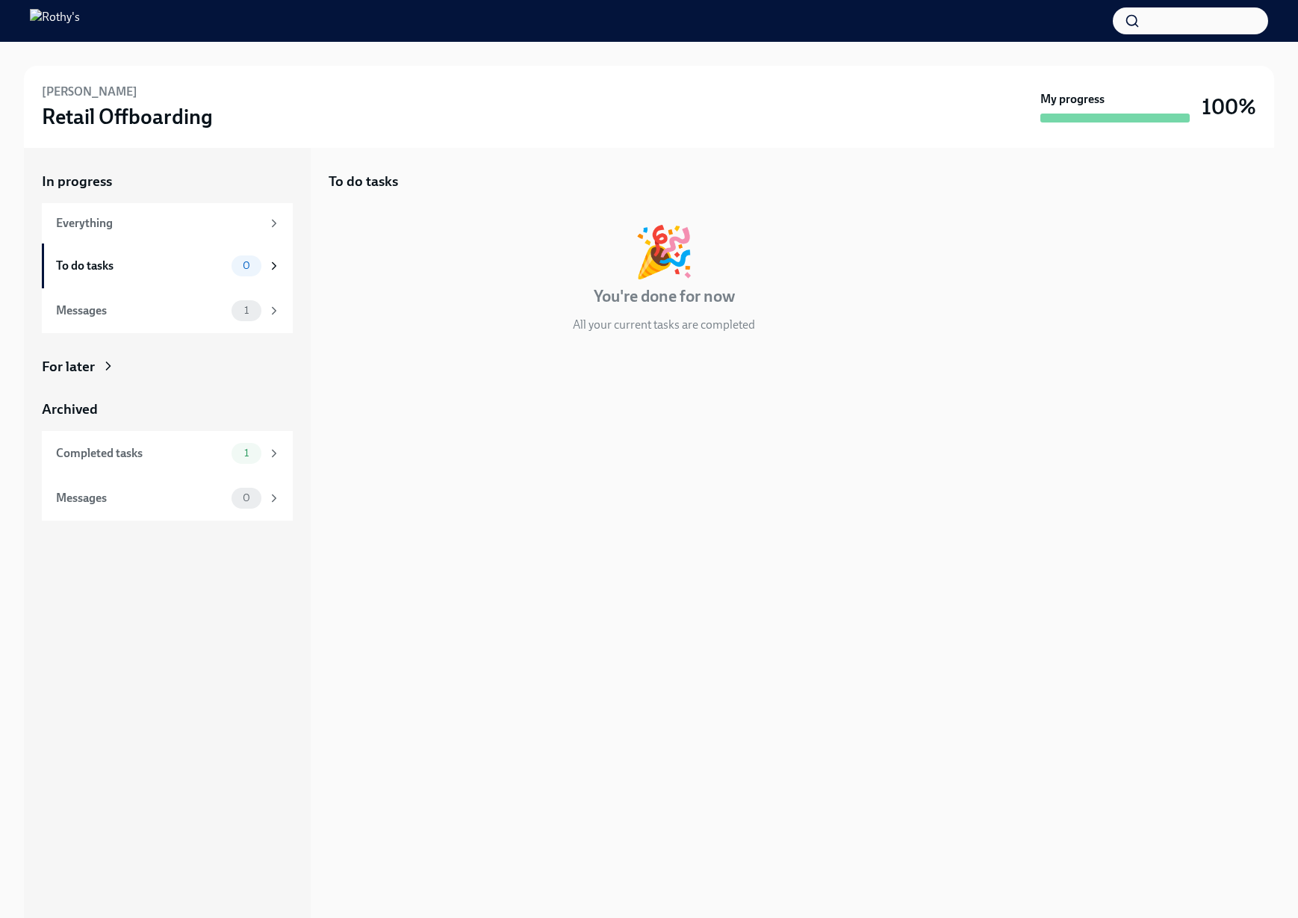 Image resolution: width=1298 pixels, height=918 pixels. Describe the element at coordinates (664, 297) in the screenshot. I see `h4: You're done for now` at that location.